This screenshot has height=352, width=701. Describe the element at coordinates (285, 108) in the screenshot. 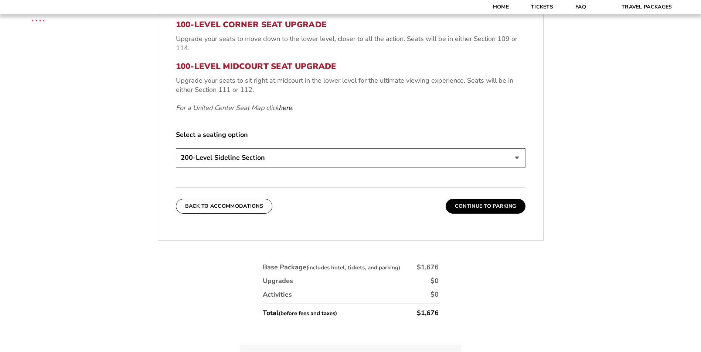

I see `a: here` at that location.